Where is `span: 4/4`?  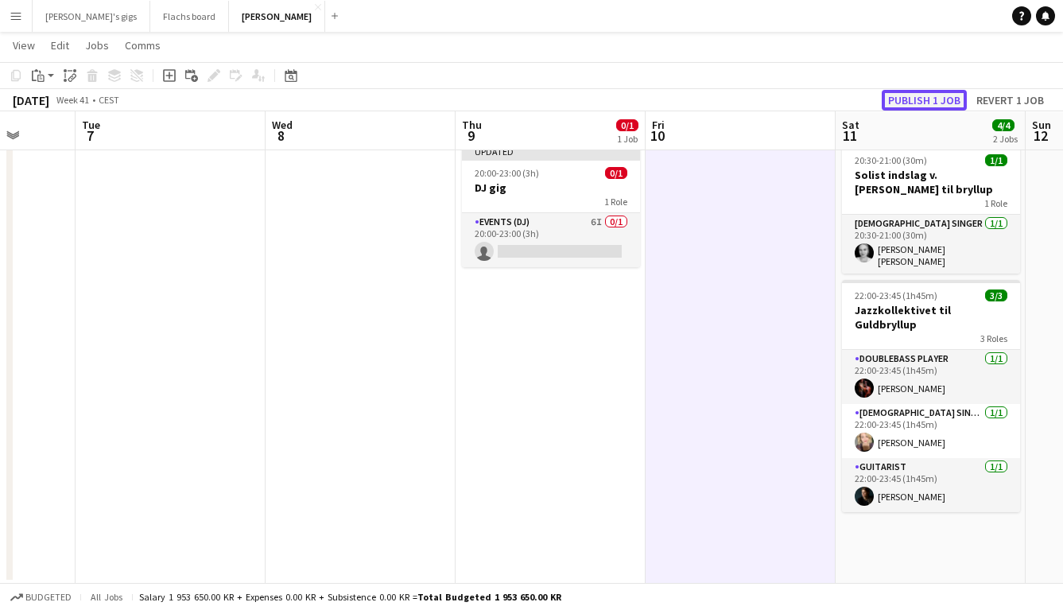
span: 4/4 is located at coordinates (1004, 125).